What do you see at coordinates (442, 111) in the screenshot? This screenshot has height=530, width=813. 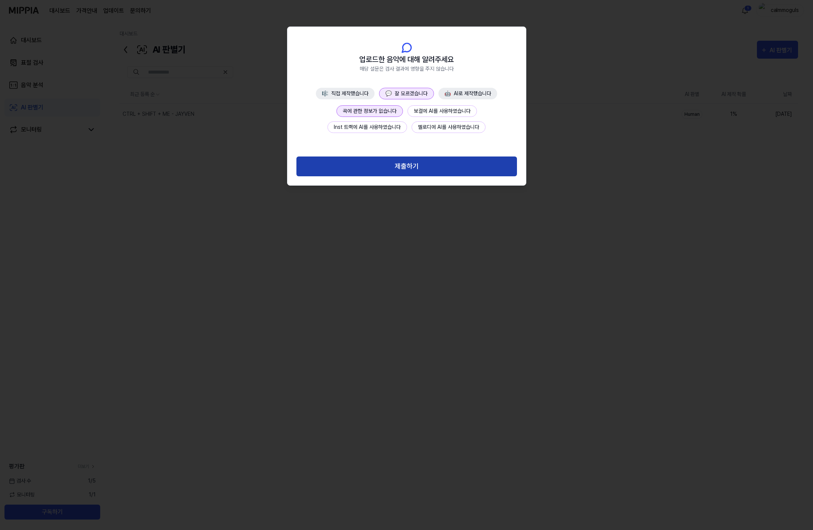 I see `button: 보컬에 AI를 사용하였습니다` at bounding box center [442, 111].